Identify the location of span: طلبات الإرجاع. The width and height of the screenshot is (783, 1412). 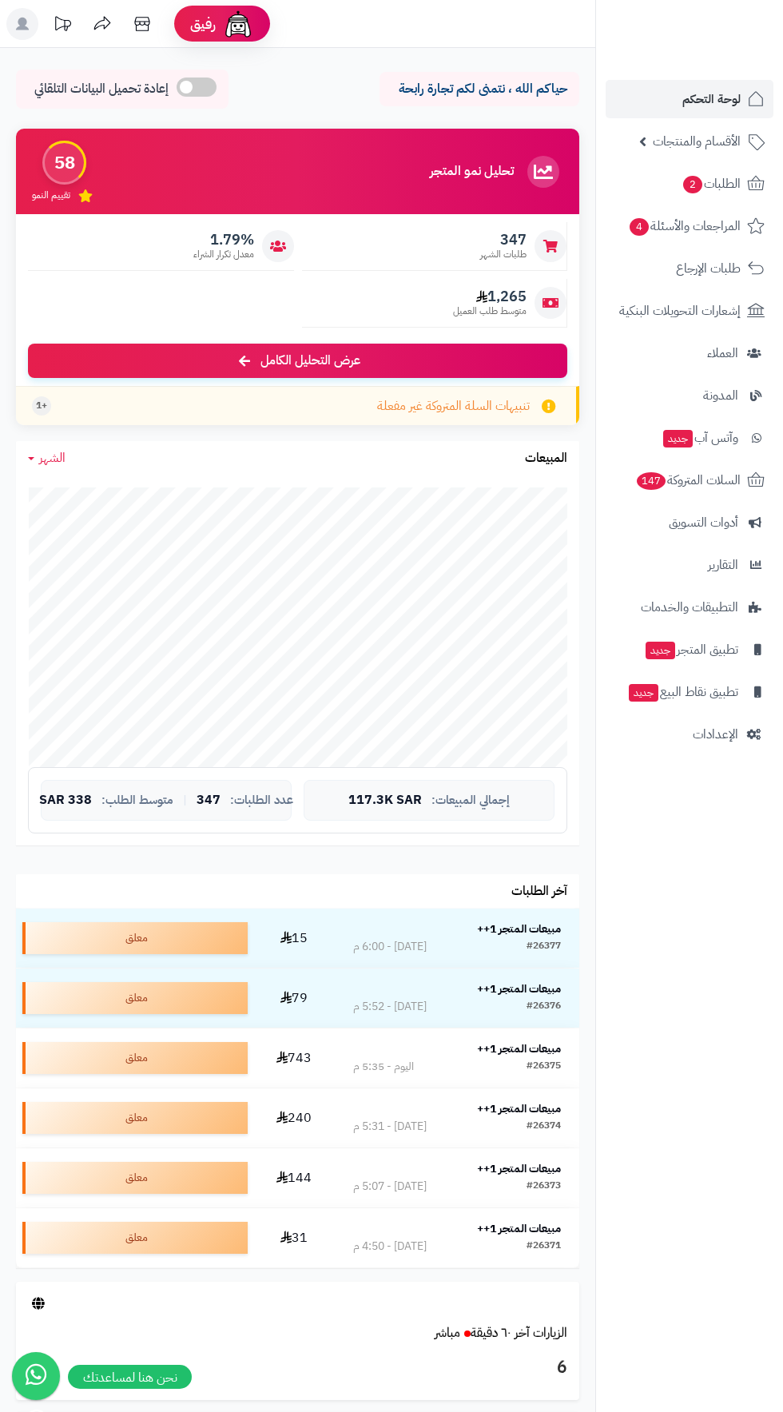
(708, 268).